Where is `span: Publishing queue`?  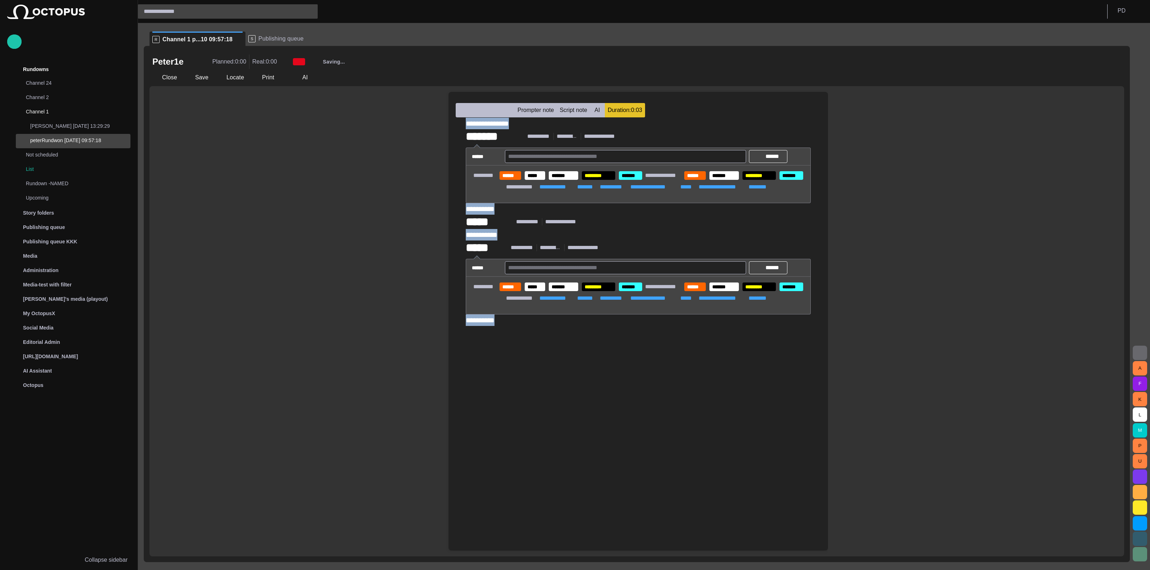 span: Publishing queue is located at coordinates (281, 39).